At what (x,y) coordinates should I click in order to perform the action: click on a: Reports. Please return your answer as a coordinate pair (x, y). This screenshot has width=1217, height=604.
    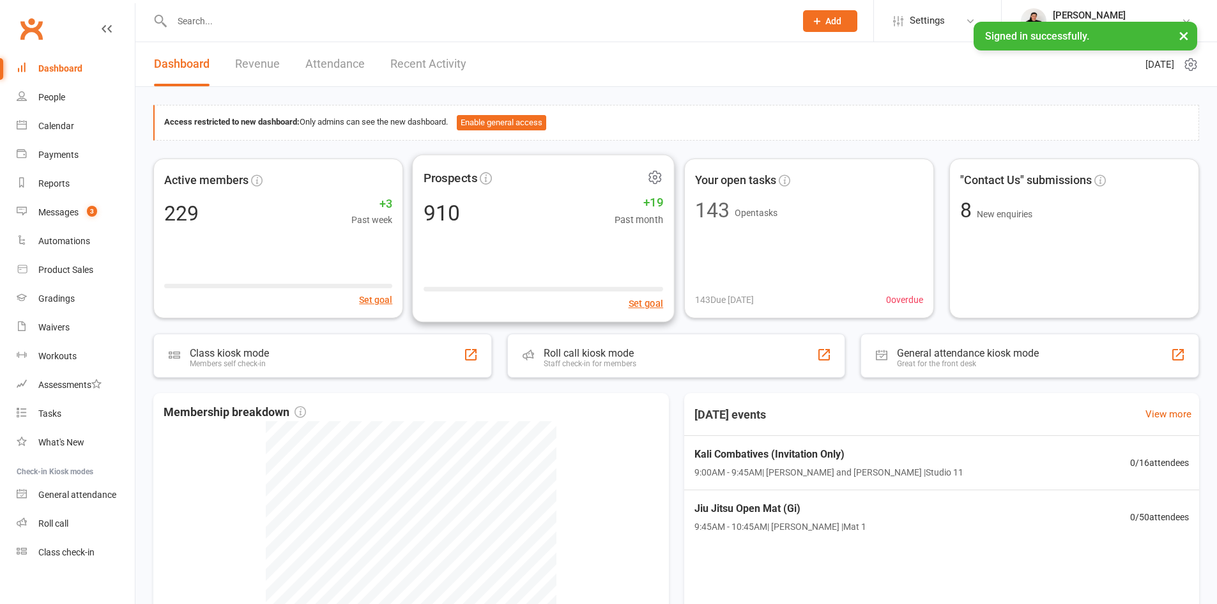
    Looking at the image, I should click on (75, 183).